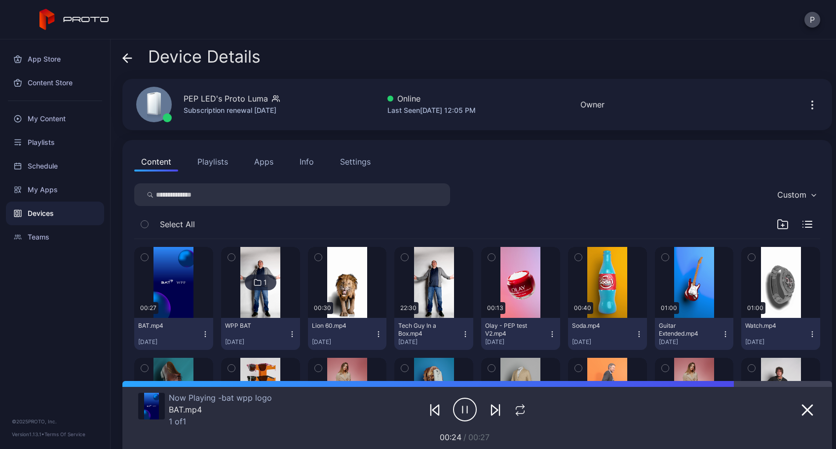 This screenshot has height=449, width=836. Describe the element at coordinates (204, 57) in the screenshot. I see `span: Device Details` at that location.